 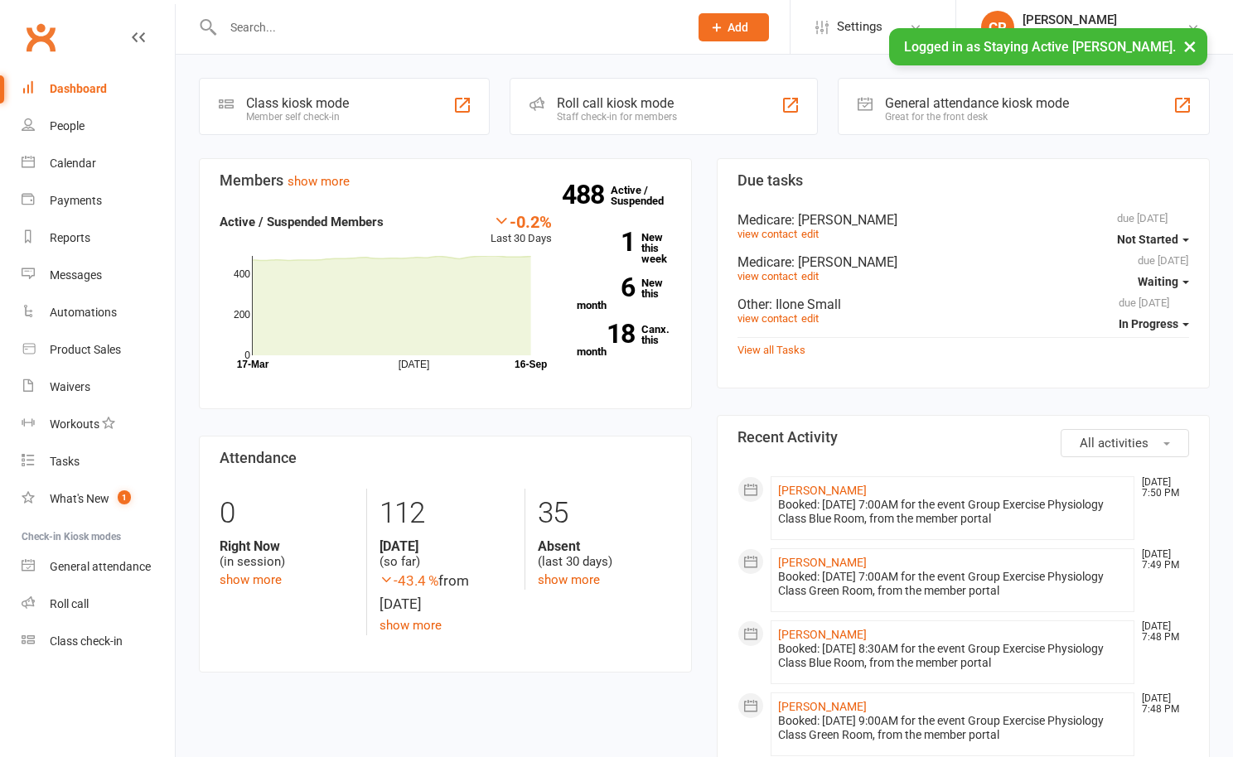 What do you see at coordinates (298, 117) in the screenshot?
I see `div: Member self check-in` at bounding box center [298, 117].